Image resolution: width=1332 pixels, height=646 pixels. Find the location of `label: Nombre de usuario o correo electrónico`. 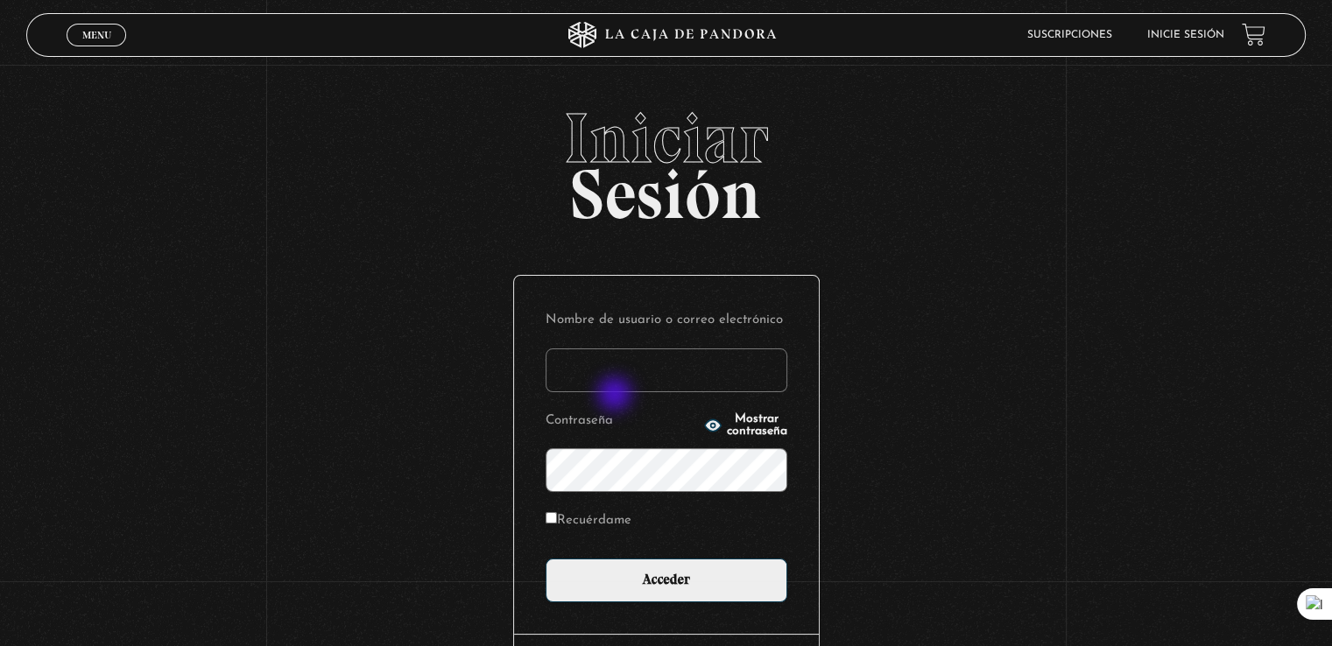

label: Nombre de usuario o correo electrónico is located at coordinates (666, 320).